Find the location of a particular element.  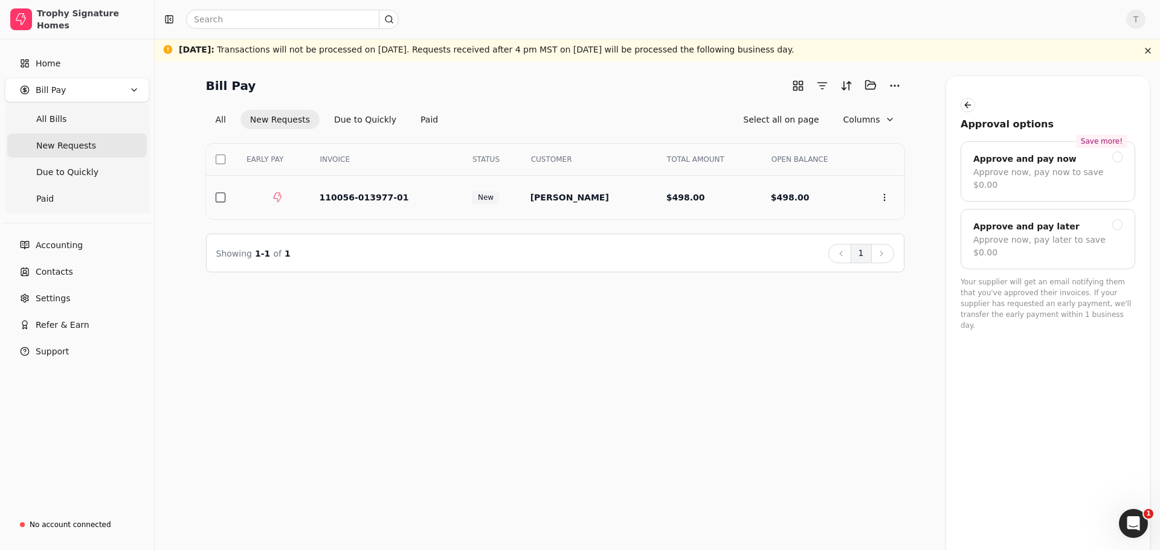

div: No account connected is located at coordinates (70, 525).